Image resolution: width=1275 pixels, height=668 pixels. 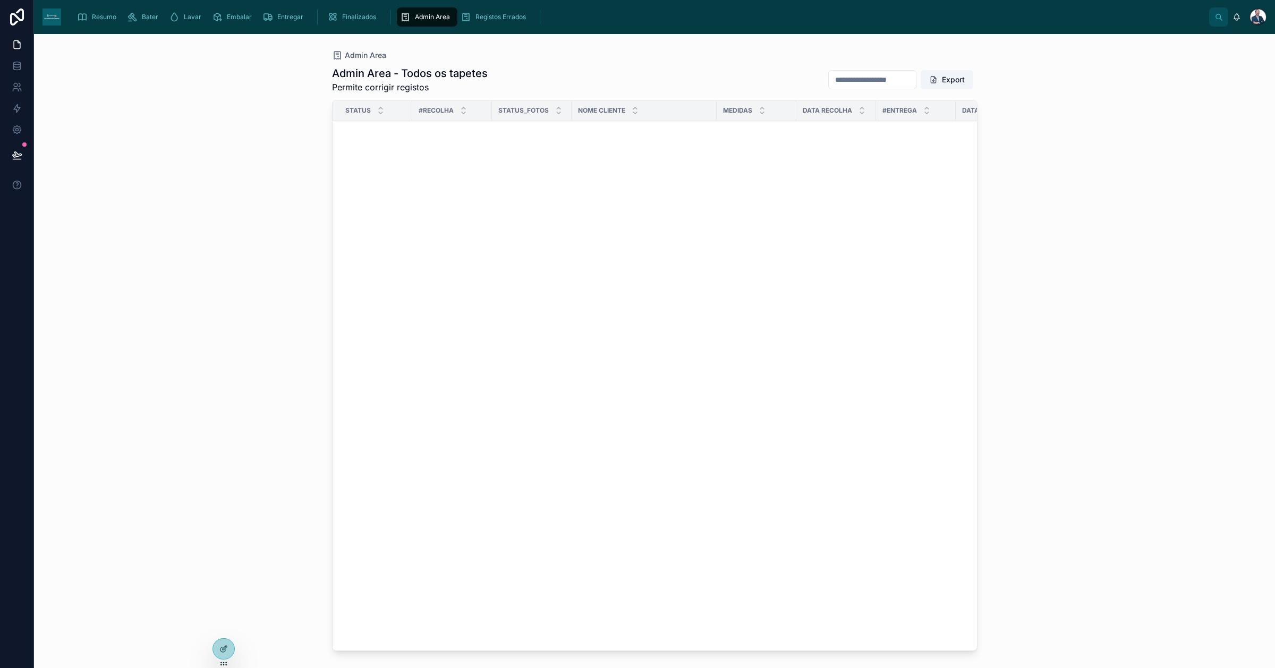 I want to click on a: Lavar, so click(x=187, y=17).